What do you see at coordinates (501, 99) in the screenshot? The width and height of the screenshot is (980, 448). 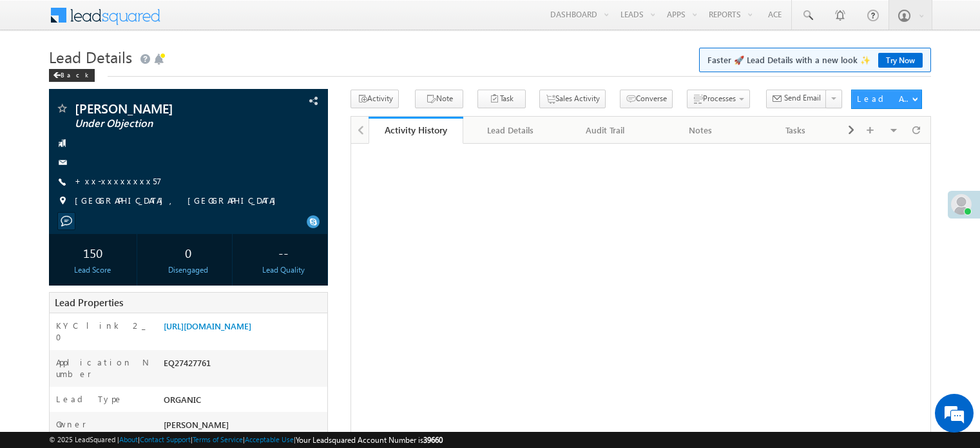 I see `button: Task` at bounding box center [501, 99].